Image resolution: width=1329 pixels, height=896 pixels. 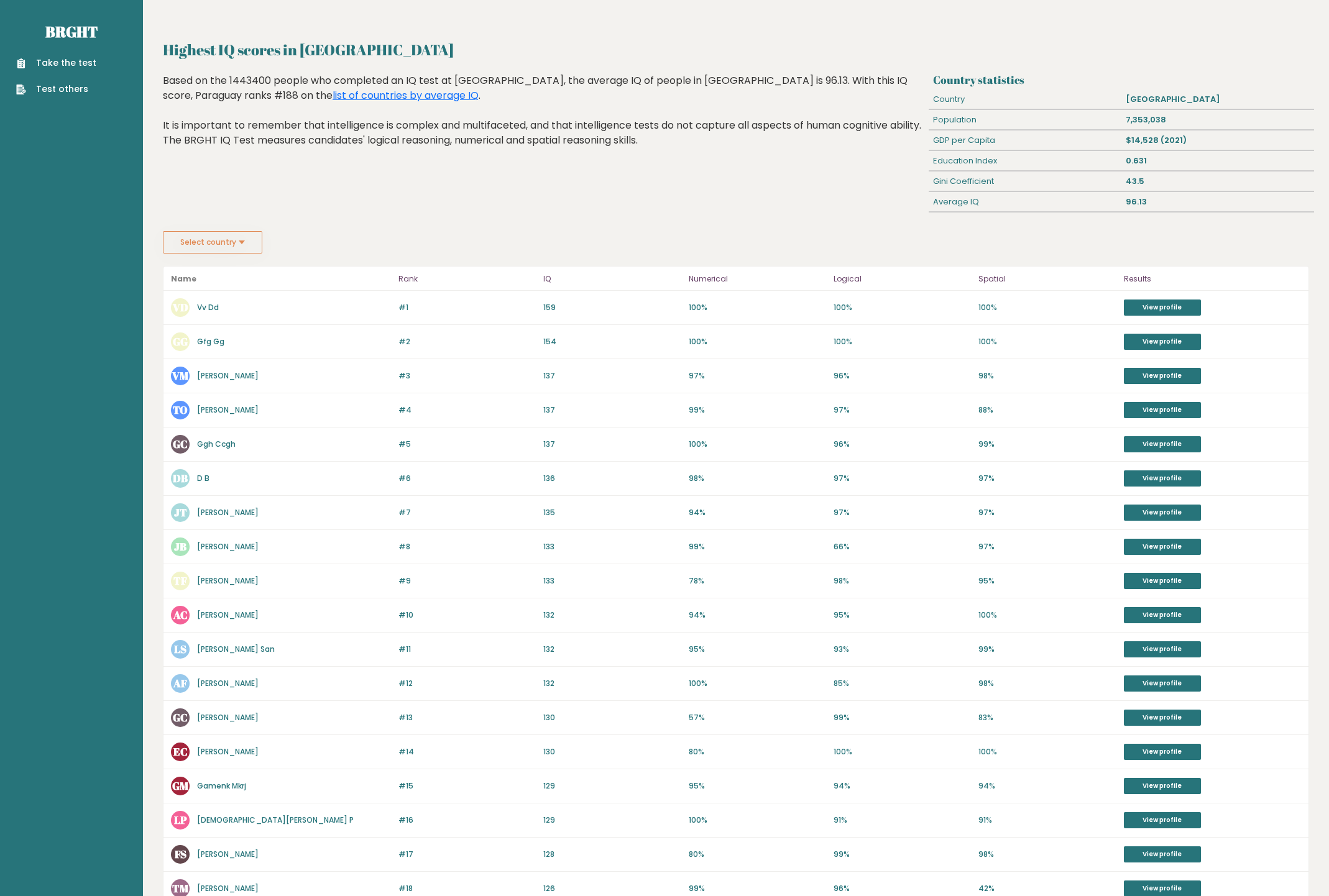 I want to click on div: $14,528 (2021), so click(x=1217, y=140).